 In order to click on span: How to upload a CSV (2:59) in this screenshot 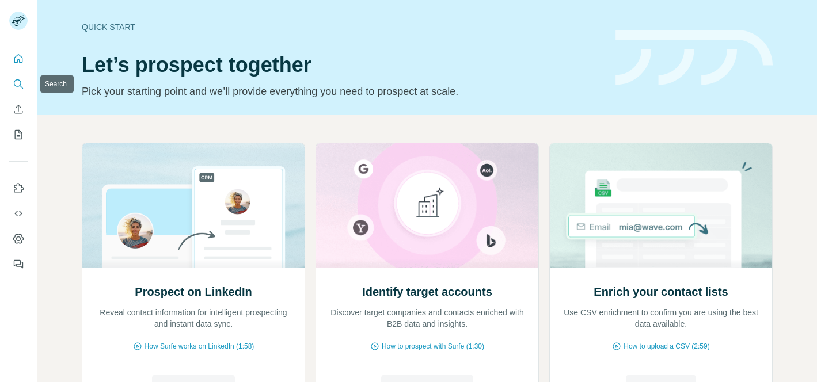, I will do `click(666, 347)`.